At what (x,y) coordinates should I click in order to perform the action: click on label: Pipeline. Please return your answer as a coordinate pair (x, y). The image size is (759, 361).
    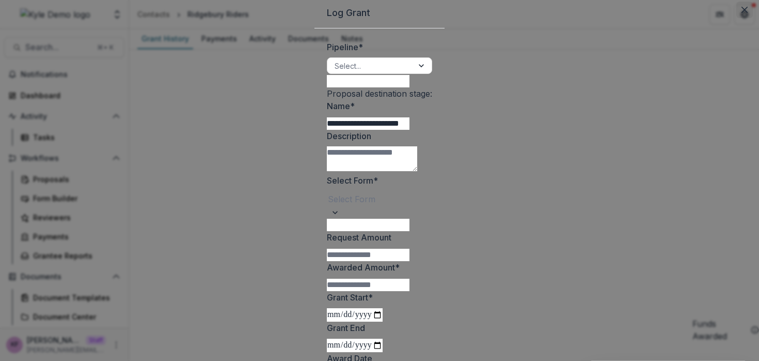
    Looking at the image, I should click on (377, 47).